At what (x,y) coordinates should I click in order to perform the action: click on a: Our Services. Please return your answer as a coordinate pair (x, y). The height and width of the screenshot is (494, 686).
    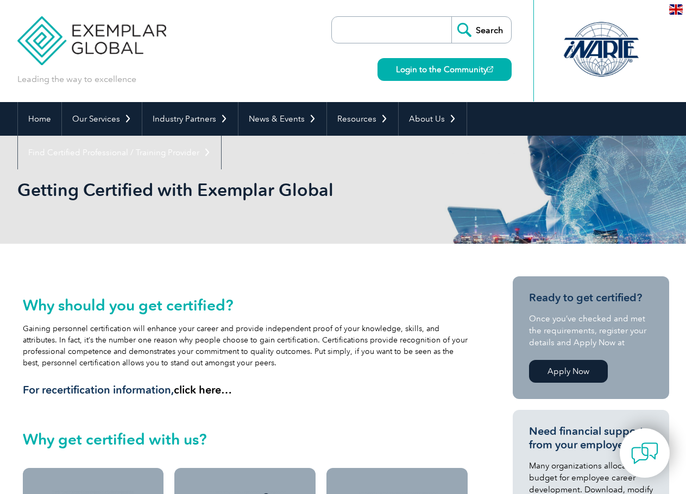
    Looking at the image, I should click on (102, 119).